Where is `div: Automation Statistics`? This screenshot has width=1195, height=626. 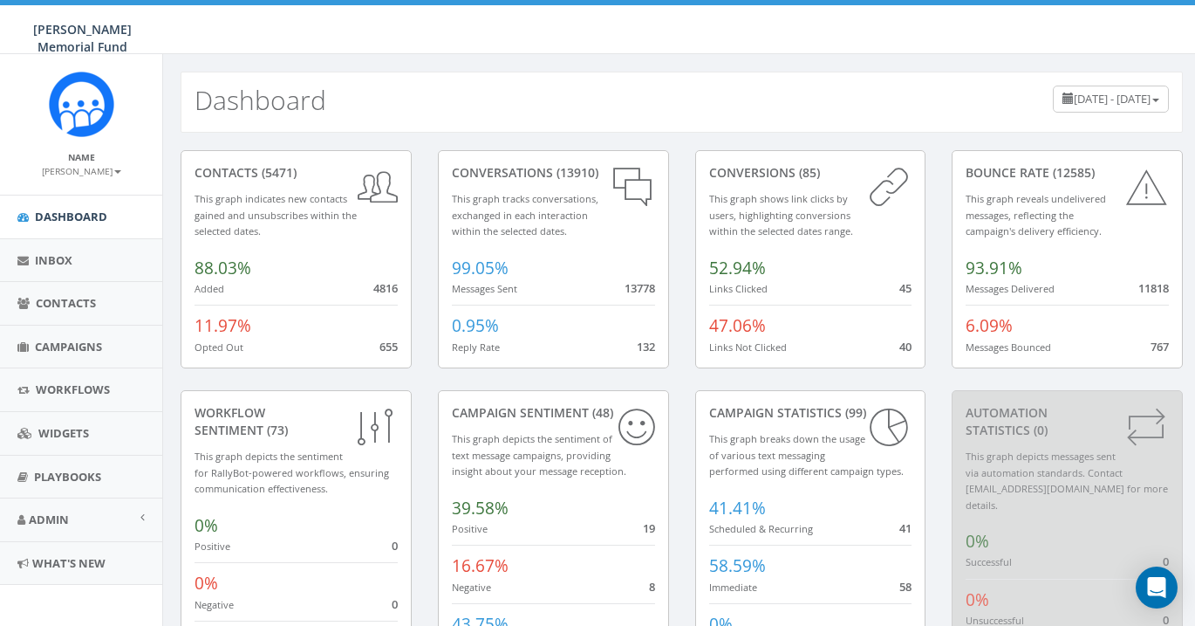
div: Automation Statistics is located at coordinates (1067, 421).